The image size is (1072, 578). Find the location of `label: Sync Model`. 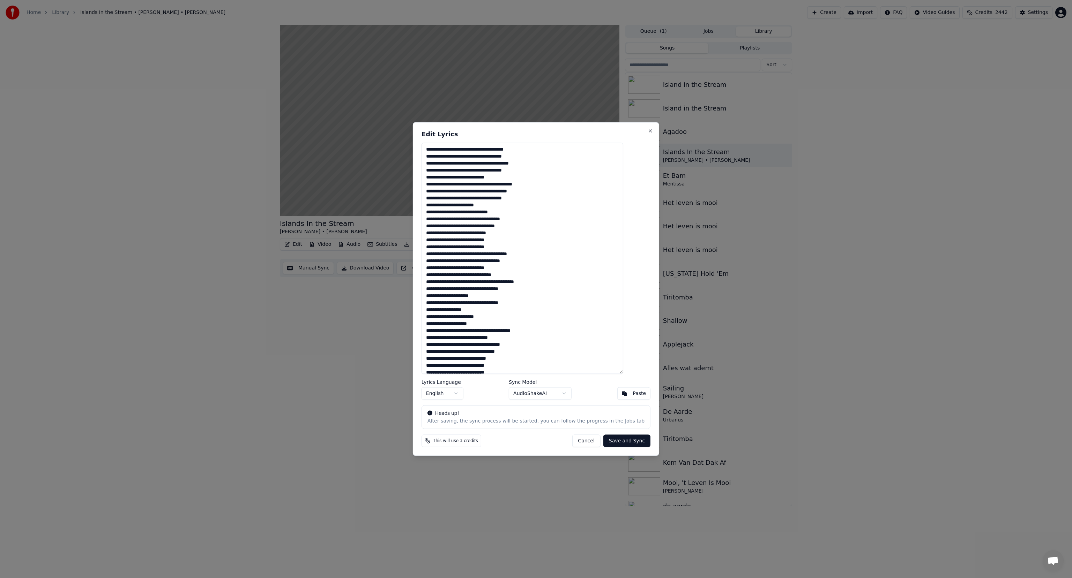

label: Sync Model is located at coordinates (540, 382).